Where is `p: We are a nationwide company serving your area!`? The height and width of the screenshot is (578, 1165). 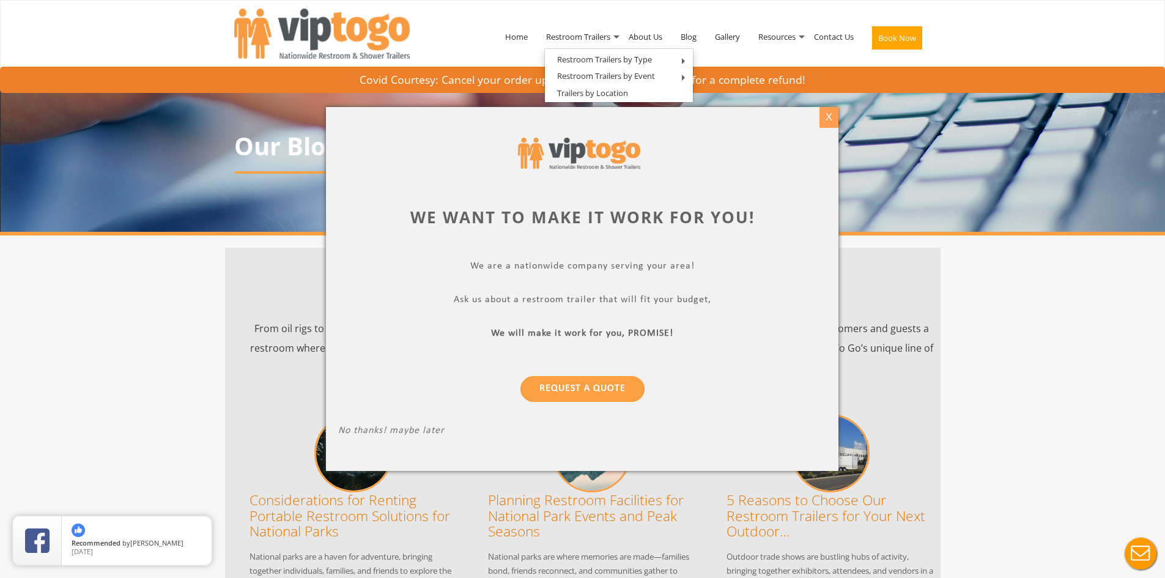 p: We are a nationwide company serving your area! is located at coordinates (582, 267).